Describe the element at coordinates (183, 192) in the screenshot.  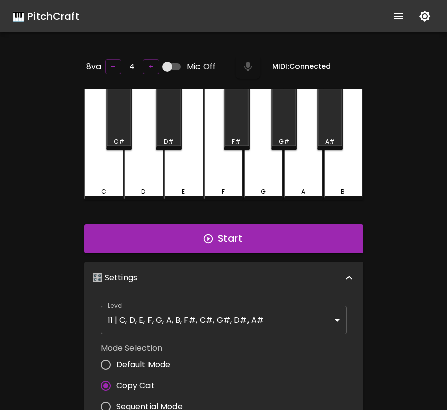
I see `div: E` at that location.